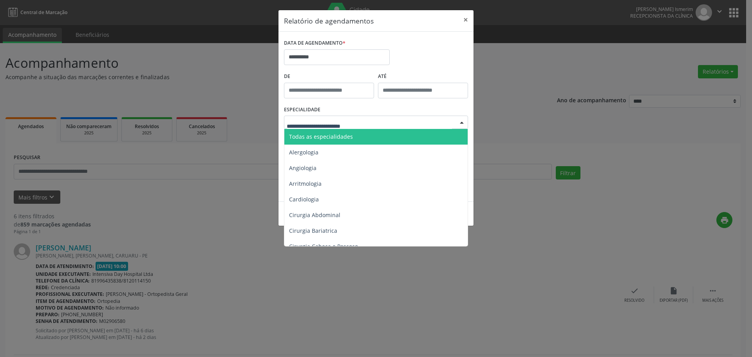 The image size is (752, 357). I want to click on span: Arritmologia, so click(305, 183).